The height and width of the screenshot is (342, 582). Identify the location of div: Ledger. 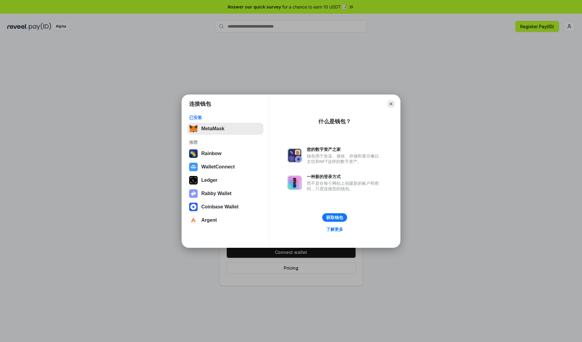
(209, 180).